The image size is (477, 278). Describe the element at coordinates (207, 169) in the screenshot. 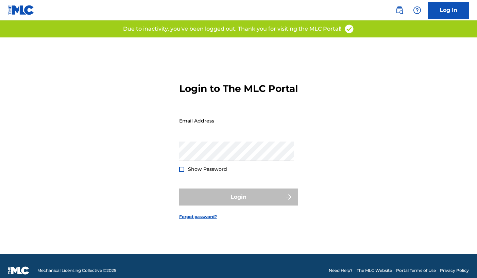

I see `span: Show Password` at that location.